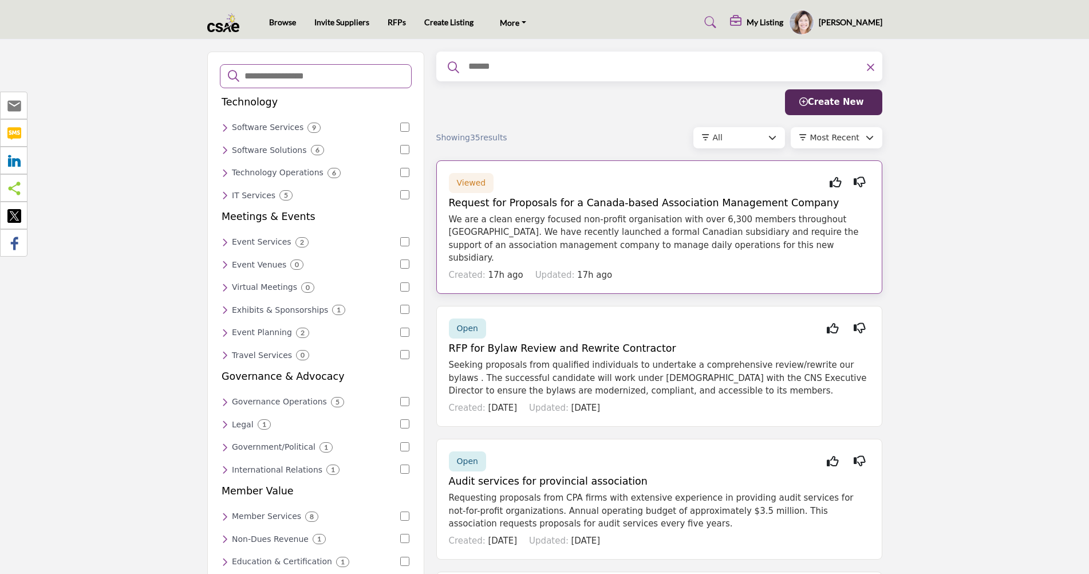 The image size is (1089, 574). Describe the element at coordinates (282, 561) in the screenshot. I see `h6: Education and certification services` at that location.